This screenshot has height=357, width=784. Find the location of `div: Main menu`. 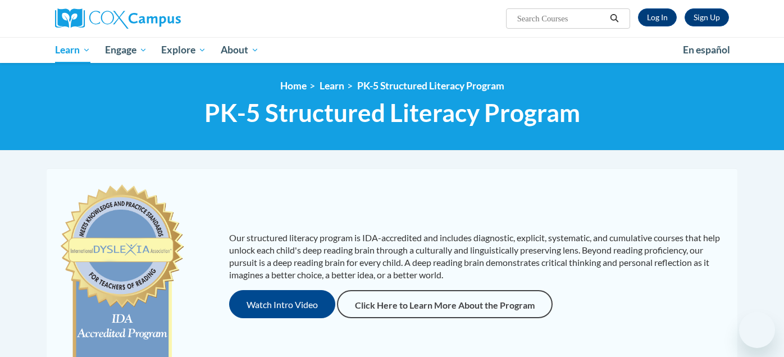

div: Main menu is located at coordinates (392, 50).